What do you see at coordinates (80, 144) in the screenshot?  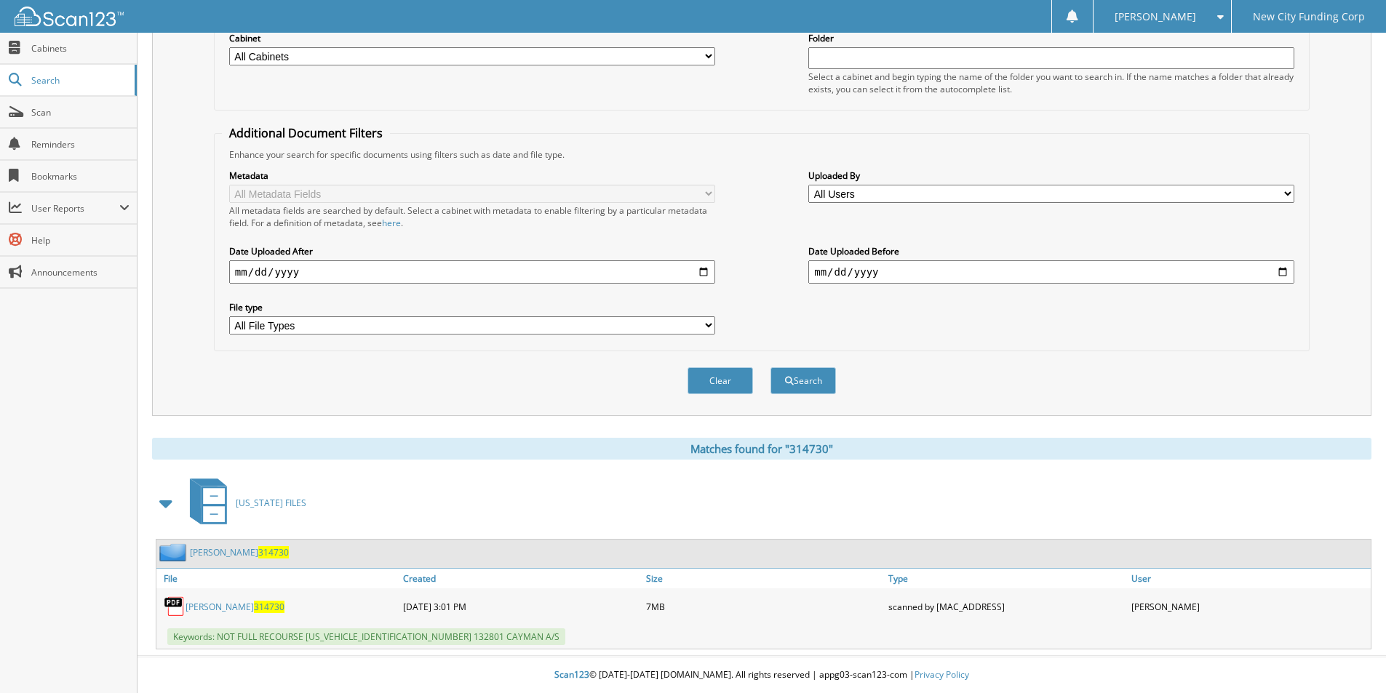 I see `span: Reminders` at bounding box center [80, 144].